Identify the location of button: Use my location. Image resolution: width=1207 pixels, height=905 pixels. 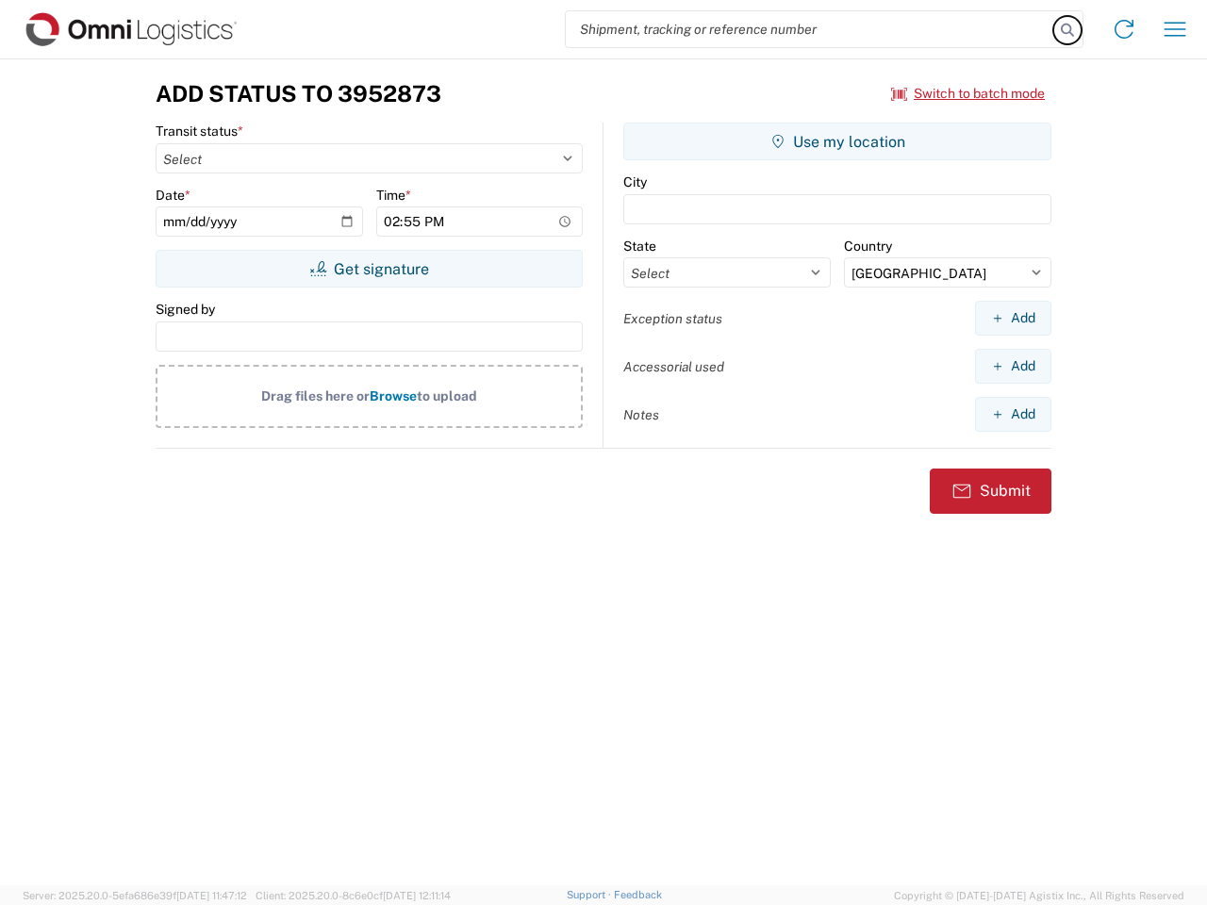
(837, 141).